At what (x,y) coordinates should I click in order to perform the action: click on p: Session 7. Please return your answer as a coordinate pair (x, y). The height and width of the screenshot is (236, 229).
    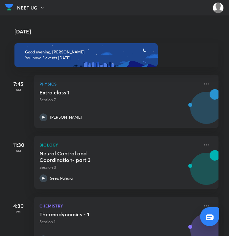
    Looking at the image, I should click on (119, 100).